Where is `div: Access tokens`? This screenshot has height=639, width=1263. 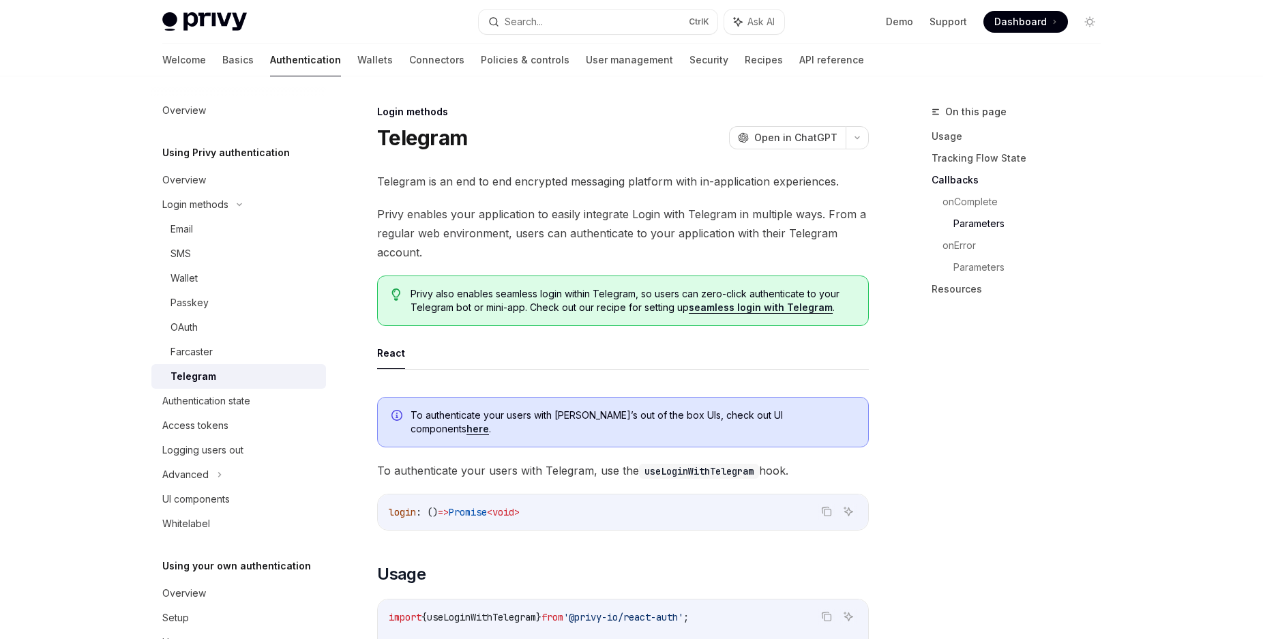
div: Access tokens is located at coordinates (195, 426).